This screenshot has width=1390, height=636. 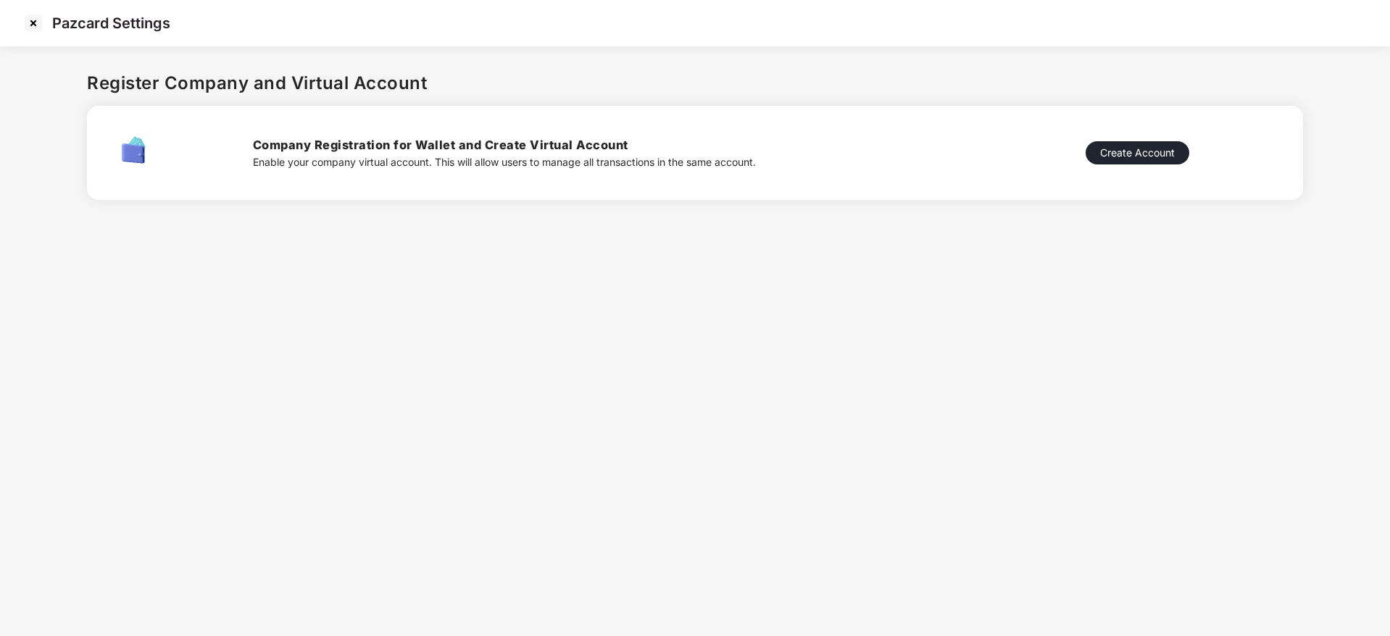 What do you see at coordinates (695, 83) in the screenshot?
I see `h3: Register Company and Virtual Account` at bounding box center [695, 83].